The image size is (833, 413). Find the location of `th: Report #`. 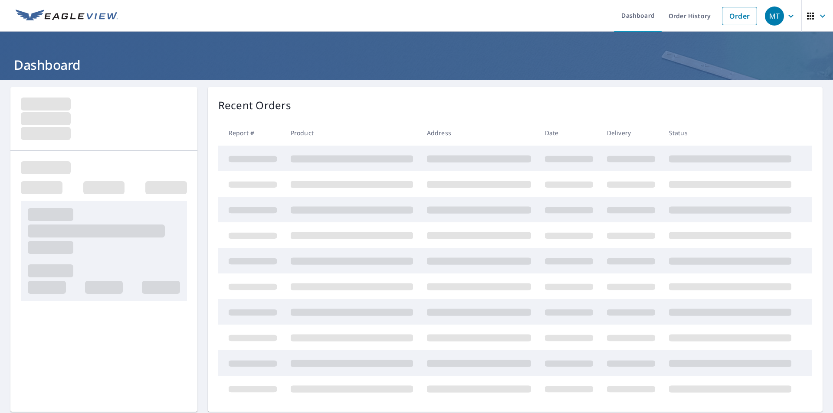

th: Report # is located at coordinates (251, 133).